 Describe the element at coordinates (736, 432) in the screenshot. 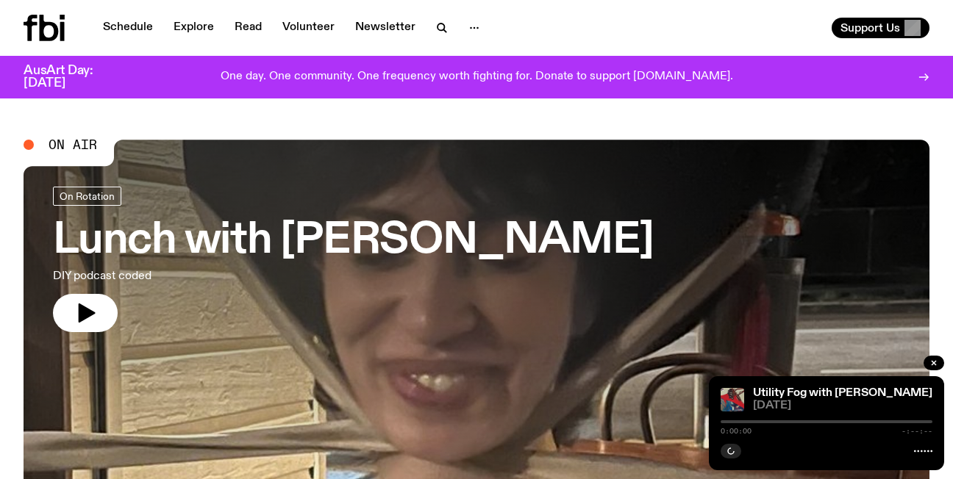

I see `span: 0:00:00` at that location.